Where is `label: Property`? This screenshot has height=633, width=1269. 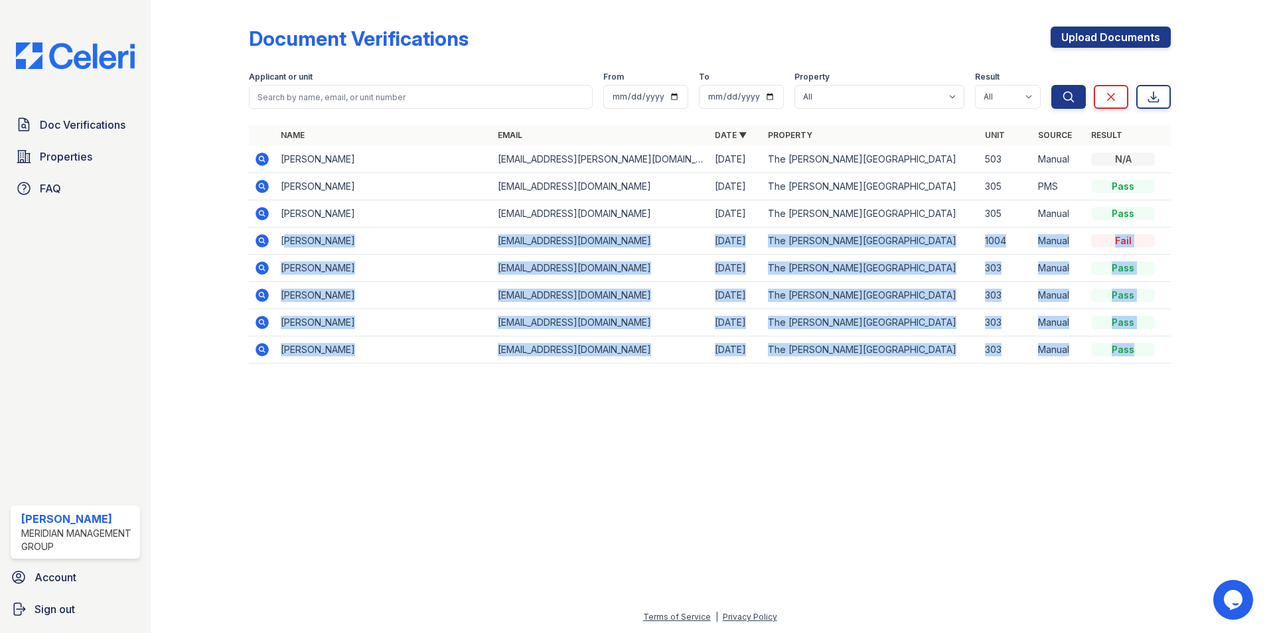 label: Property is located at coordinates (812, 77).